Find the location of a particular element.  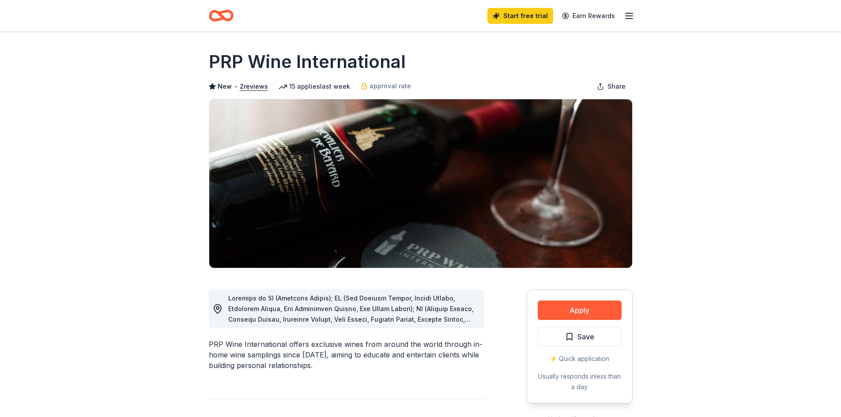

a: Home is located at coordinates (221, 15).